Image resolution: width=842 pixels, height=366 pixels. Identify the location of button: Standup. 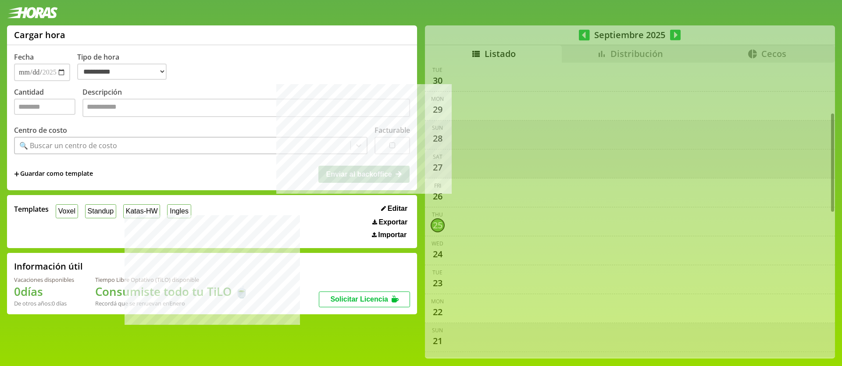
(100, 211).